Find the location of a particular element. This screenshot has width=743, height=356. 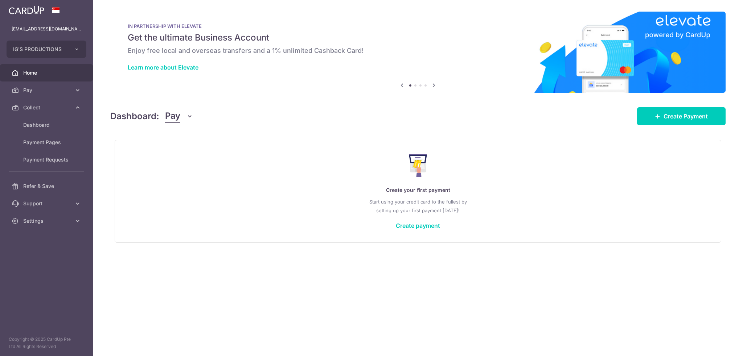

img: Make Payment is located at coordinates (418, 166).